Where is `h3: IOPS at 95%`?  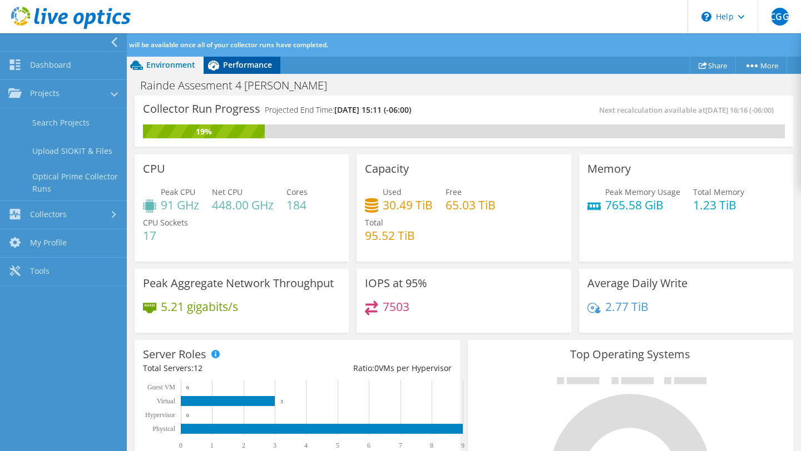 h3: IOPS at 95% is located at coordinates (396, 284).